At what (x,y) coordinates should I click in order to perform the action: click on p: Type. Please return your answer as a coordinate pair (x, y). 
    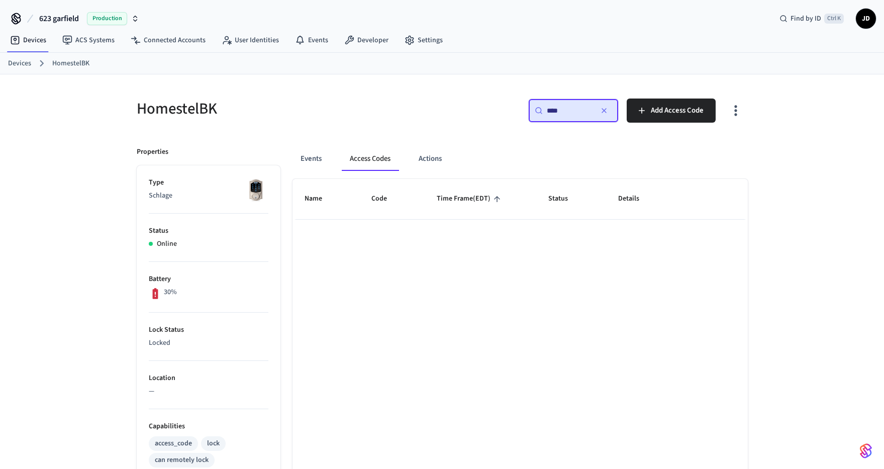
    Looking at the image, I should click on (209, 182).